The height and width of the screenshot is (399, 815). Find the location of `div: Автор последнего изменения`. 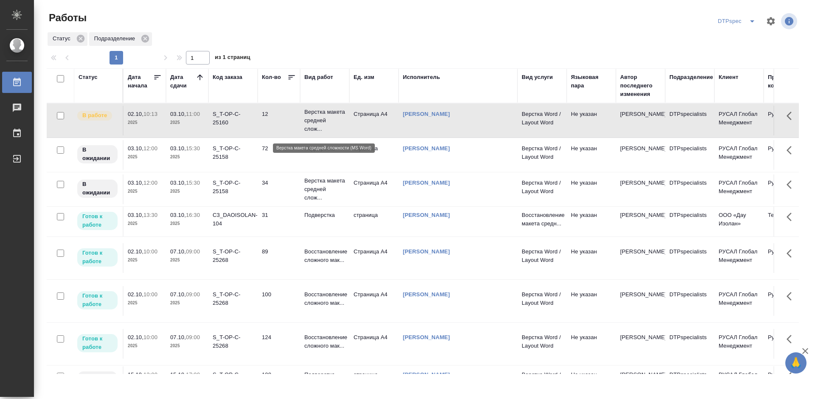

div: Автор последнего изменения is located at coordinates (640, 86).